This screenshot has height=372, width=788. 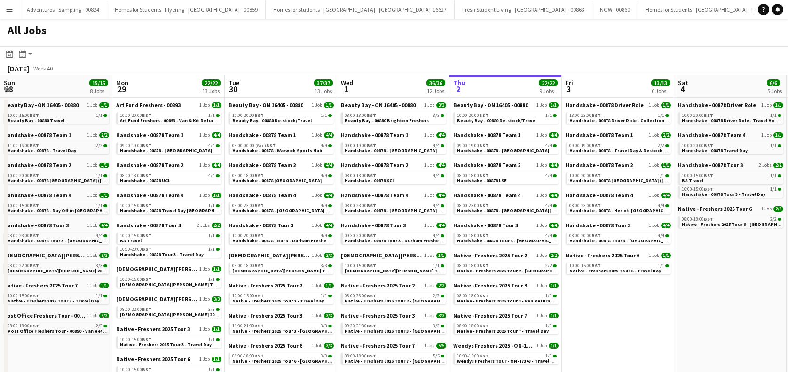 I want to click on span: Handshake - 00878 Restock (Southend), so click(x=640, y=181).